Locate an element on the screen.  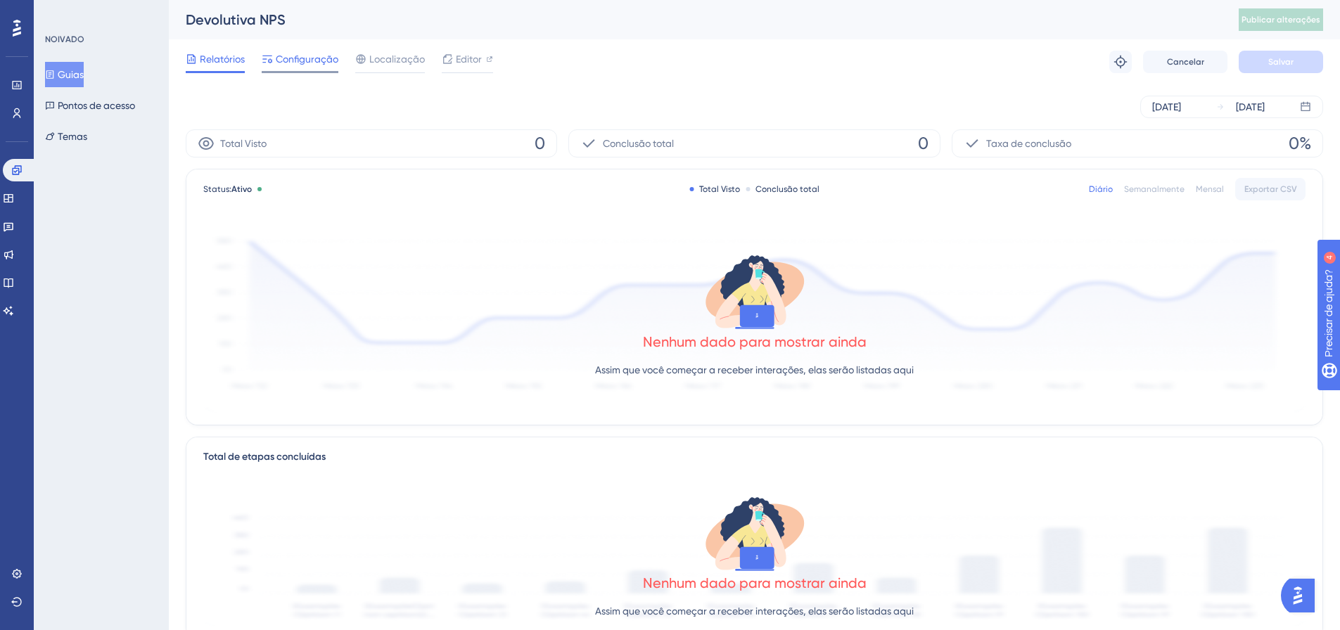
font: Diário is located at coordinates (1101, 189).